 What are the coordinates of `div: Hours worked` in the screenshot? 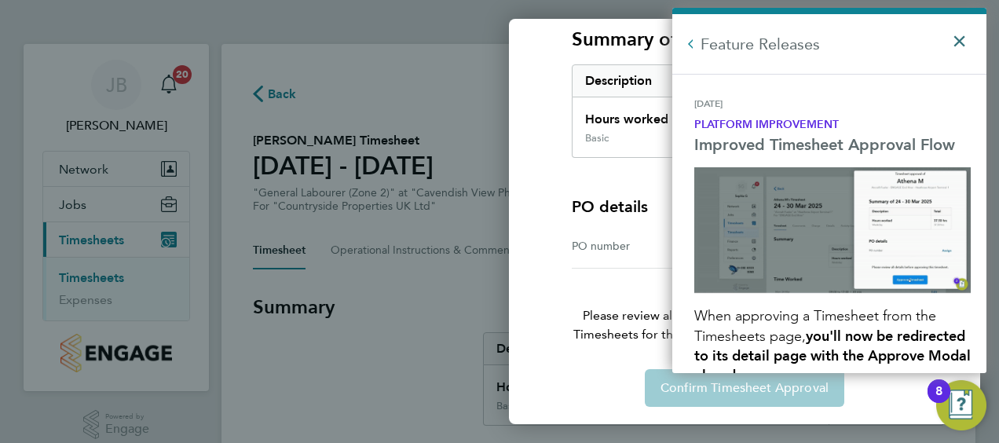 It's located at (701, 115).